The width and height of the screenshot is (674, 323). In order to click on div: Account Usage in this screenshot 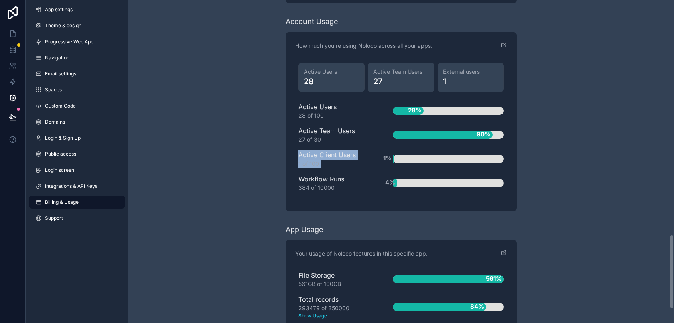, I will do `click(312, 22)`.